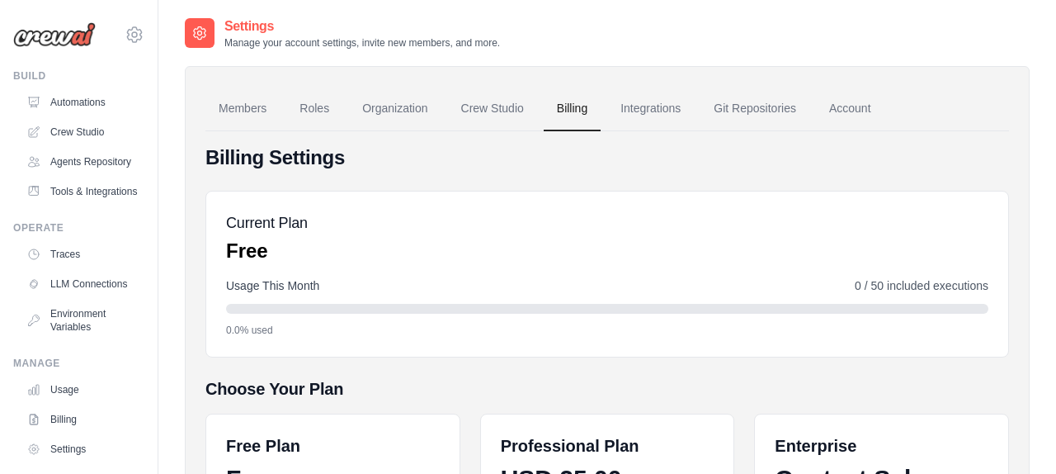 This screenshot has width=1056, height=474. Describe the element at coordinates (607, 158) in the screenshot. I see `h4: Billing Settings` at that location.